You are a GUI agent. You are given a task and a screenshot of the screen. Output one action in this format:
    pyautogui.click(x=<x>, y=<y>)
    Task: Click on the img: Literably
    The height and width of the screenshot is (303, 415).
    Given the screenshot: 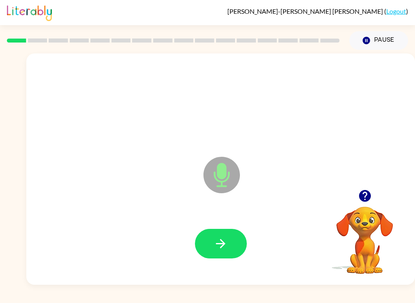 What is the action you would take?
    pyautogui.click(x=29, y=12)
    